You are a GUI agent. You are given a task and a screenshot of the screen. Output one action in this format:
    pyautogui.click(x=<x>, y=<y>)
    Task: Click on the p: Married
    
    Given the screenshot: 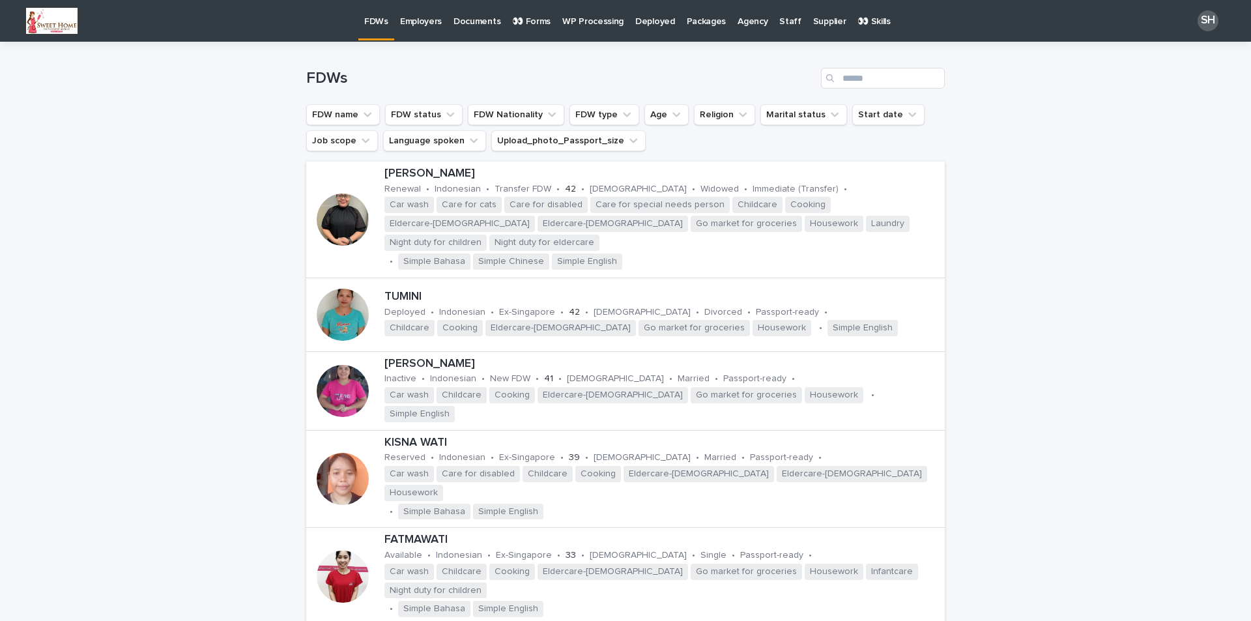 What is the action you would take?
    pyautogui.click(x=720, y=457)
    